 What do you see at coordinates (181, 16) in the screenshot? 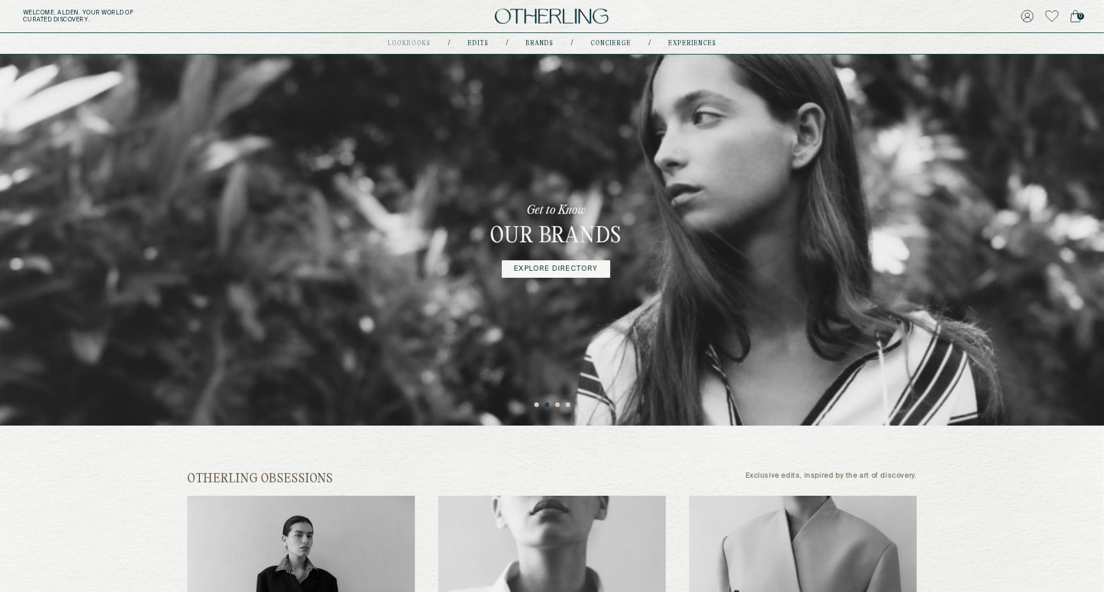
I see `h5: Welcome, Alden . Your world of curated discovery.` at bounding box center [181, 16].